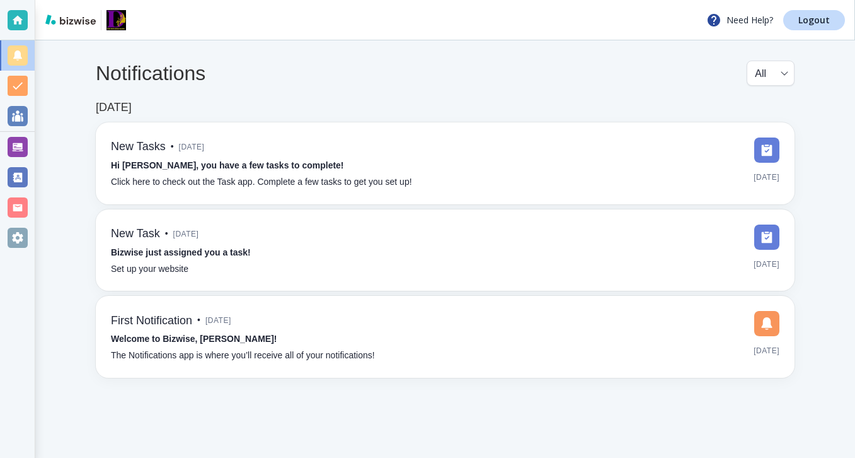  Describe the element at coordinates (243, 356) in the screenshot. I see `p: The Notifications app is where you’ll receive all of your notifications!` at that location.